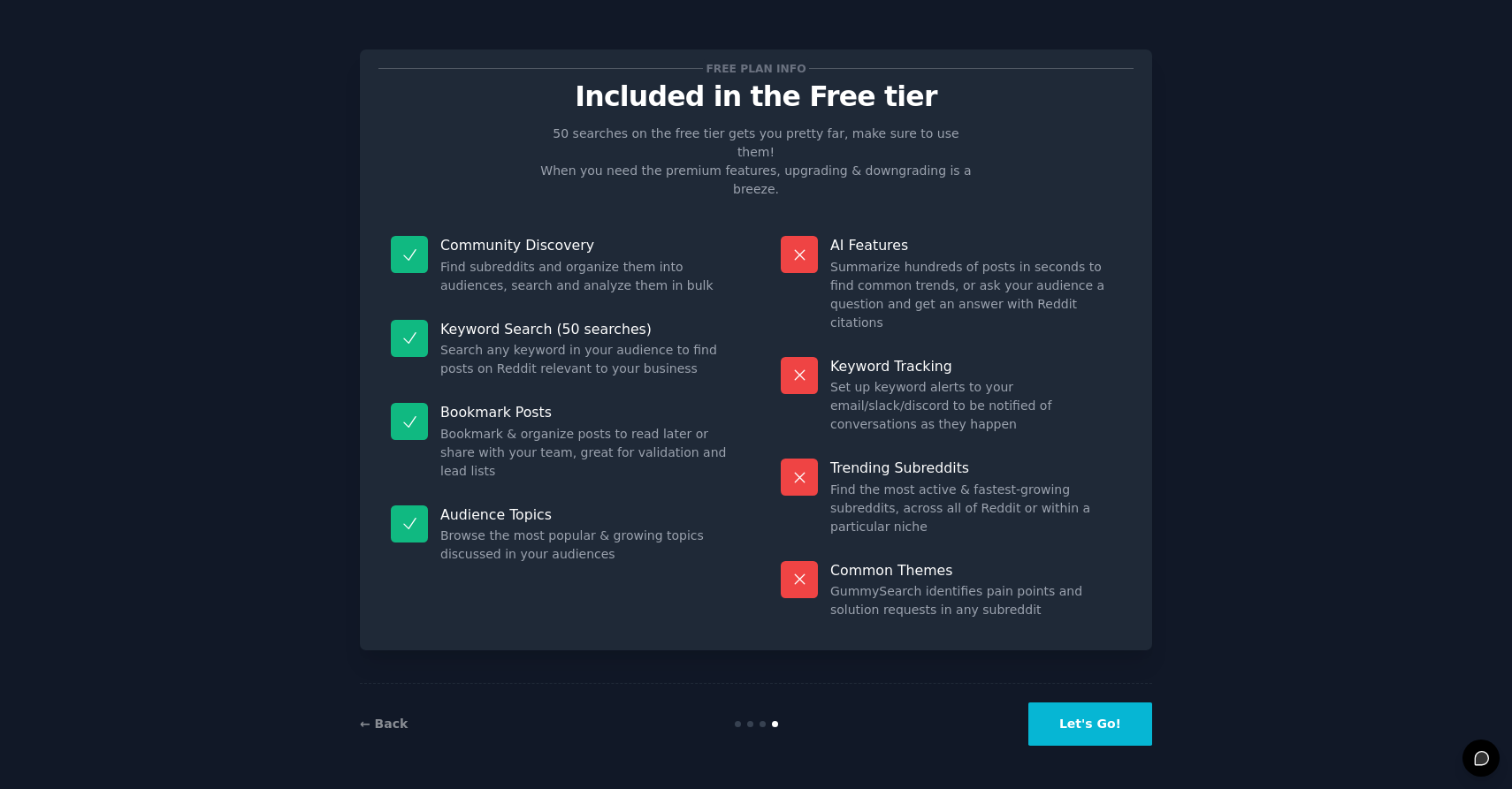  Describe the element at coordinates (976, 601) in the screenshot. I see `dd: GummySearch identifies pain points and solution requests in any subreddit` at that location.